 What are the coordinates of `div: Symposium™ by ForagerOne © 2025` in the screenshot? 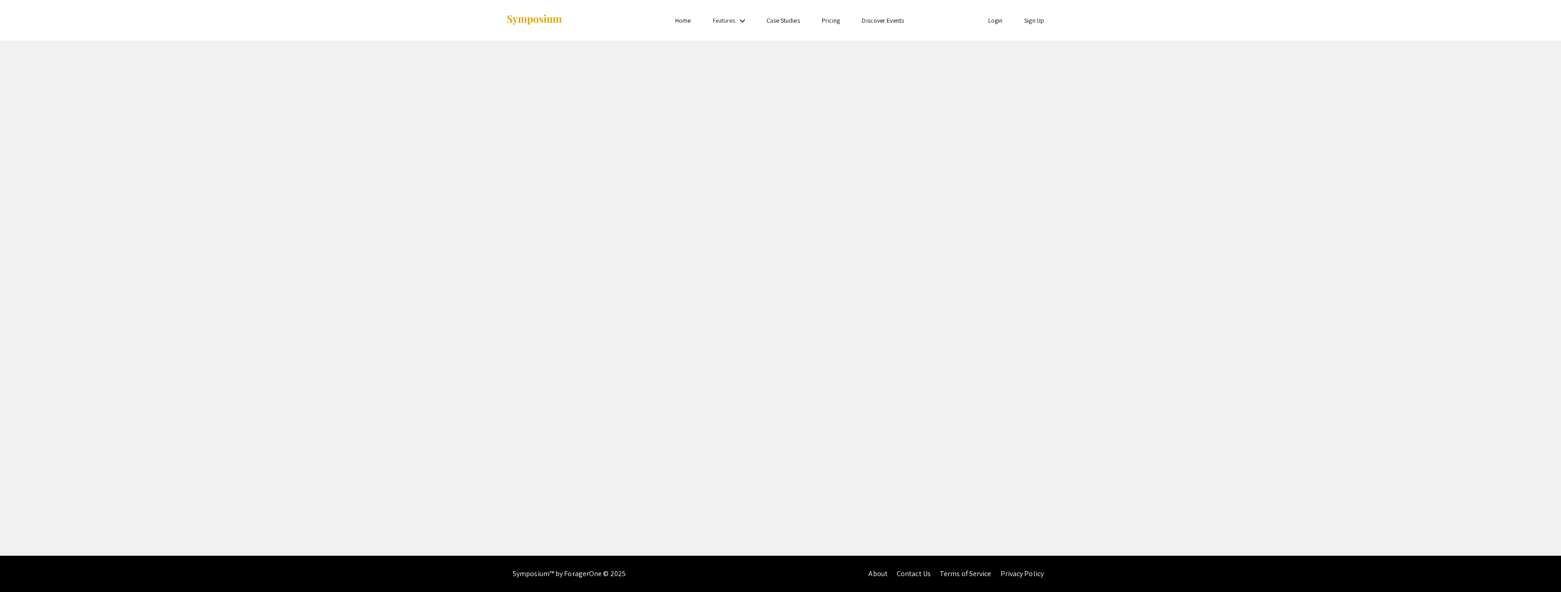 It's located at (569, 574).